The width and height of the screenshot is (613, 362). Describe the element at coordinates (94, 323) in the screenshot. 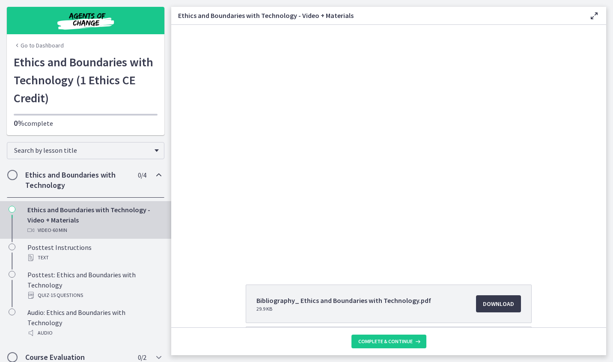

I see `div: Audio: Ethics and Boundaries with Technology` at that location.